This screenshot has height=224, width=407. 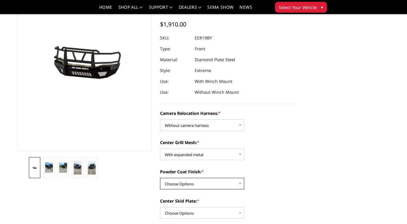 What do you see at coordinates (131, 9) in the screenshot?
I see `a: shop all` at bounding box center [131, 9].